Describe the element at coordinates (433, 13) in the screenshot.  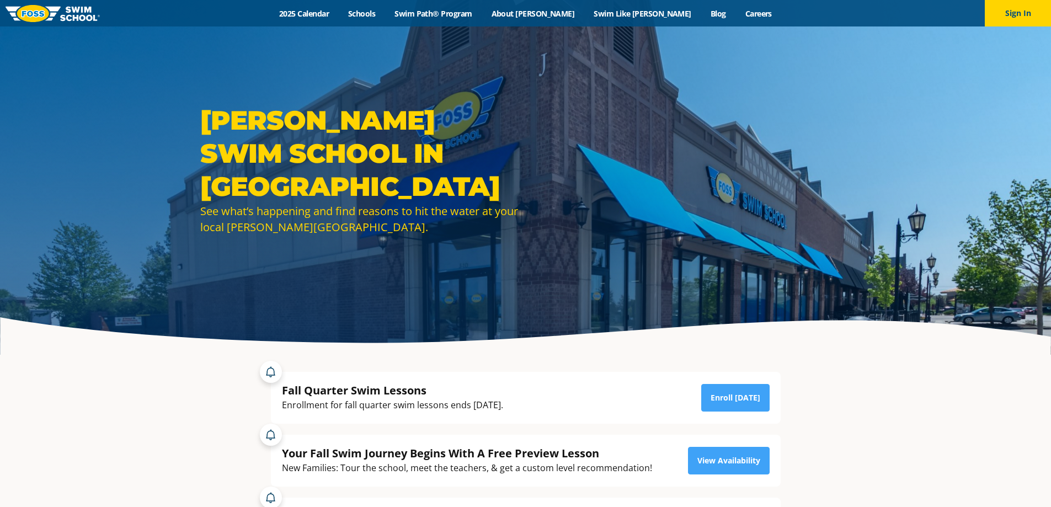
I see `a: Swim Path® Program` at that location.